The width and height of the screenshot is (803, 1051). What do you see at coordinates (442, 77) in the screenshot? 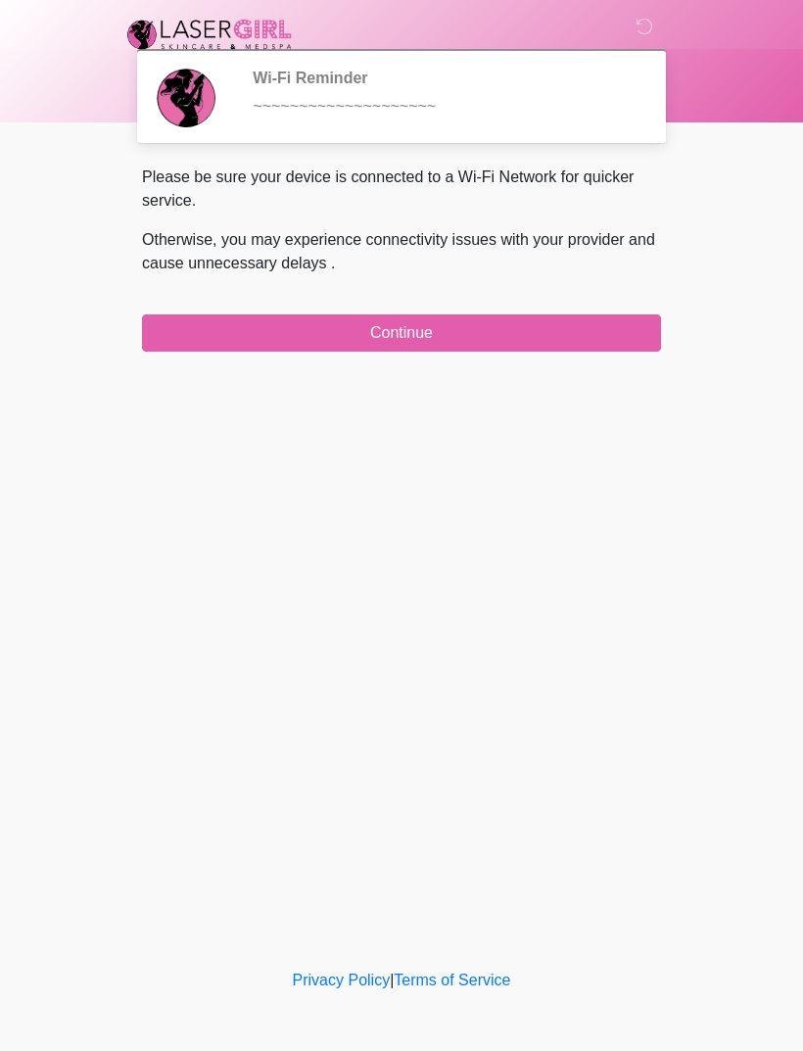
I see `h2: Wi-Fi Reminder` at bounding box center [442, 77].